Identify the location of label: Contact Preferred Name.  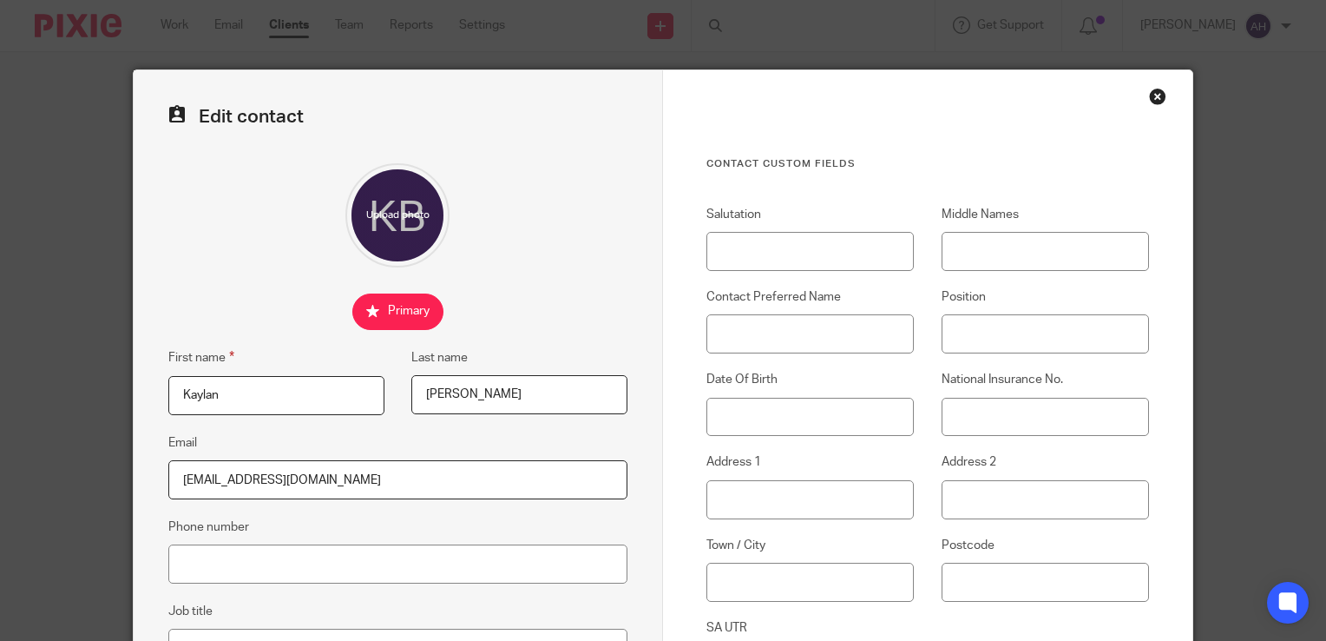
(810, 297).